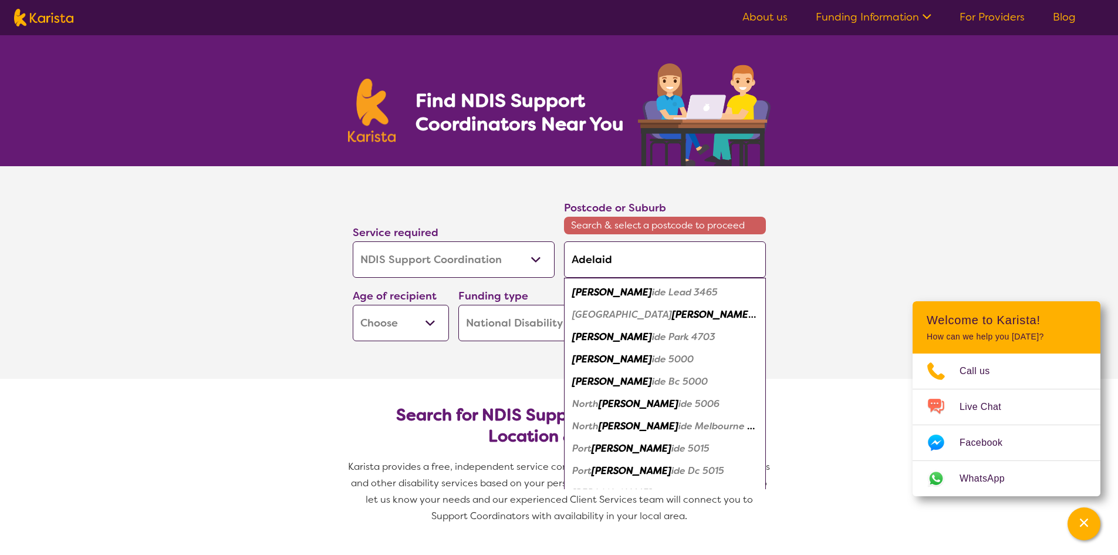 This screenshot has height=555, width=1118. Describe the element at coordinates (665, 448) in the screenshot. I see `div: Port Adelaide 5015` at that location.